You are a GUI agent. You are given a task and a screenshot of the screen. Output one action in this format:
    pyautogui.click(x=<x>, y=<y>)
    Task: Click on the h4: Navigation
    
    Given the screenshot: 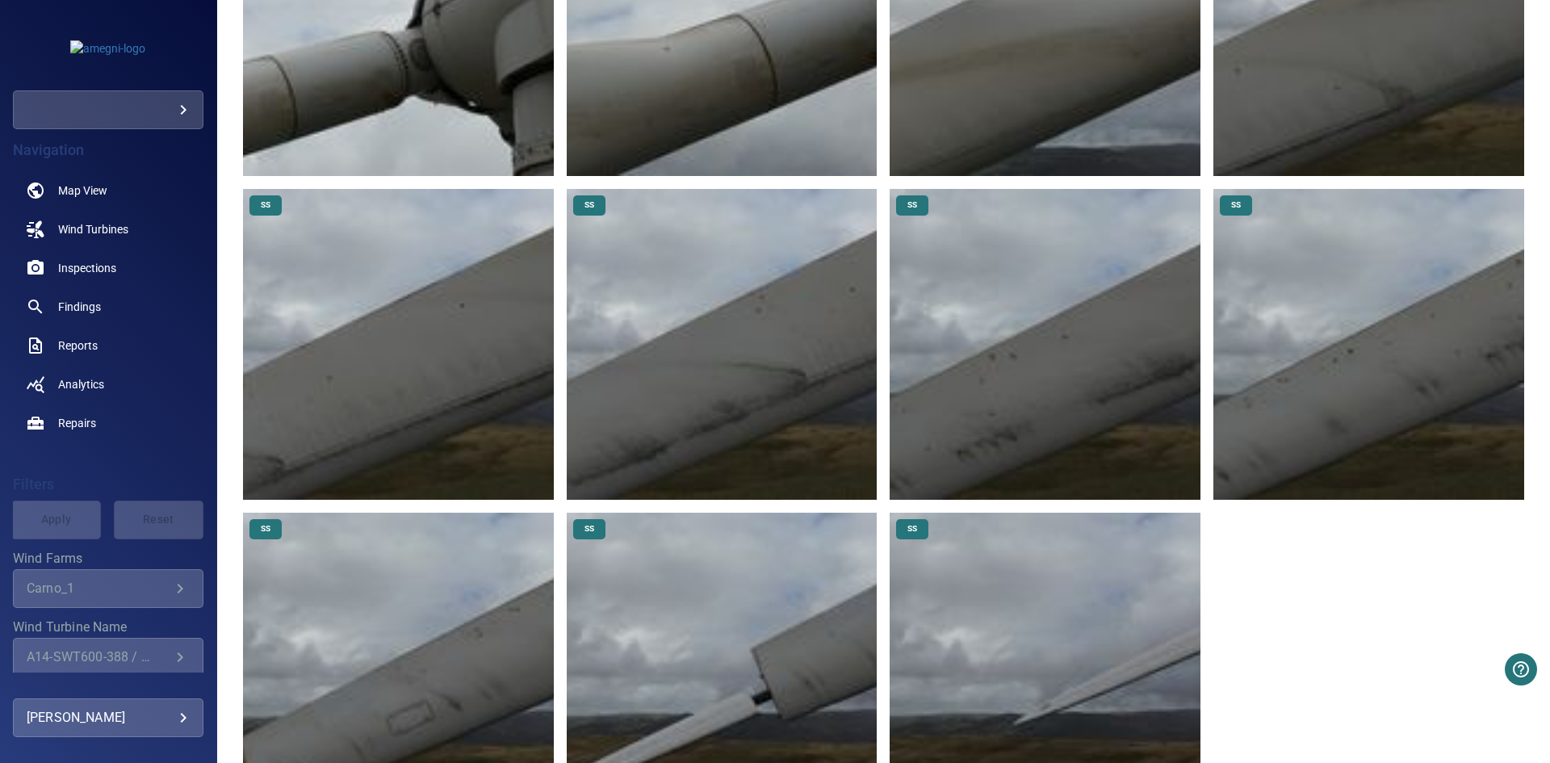 What is the action you would take?
    pyautogui.click(x=108, y=150)
    